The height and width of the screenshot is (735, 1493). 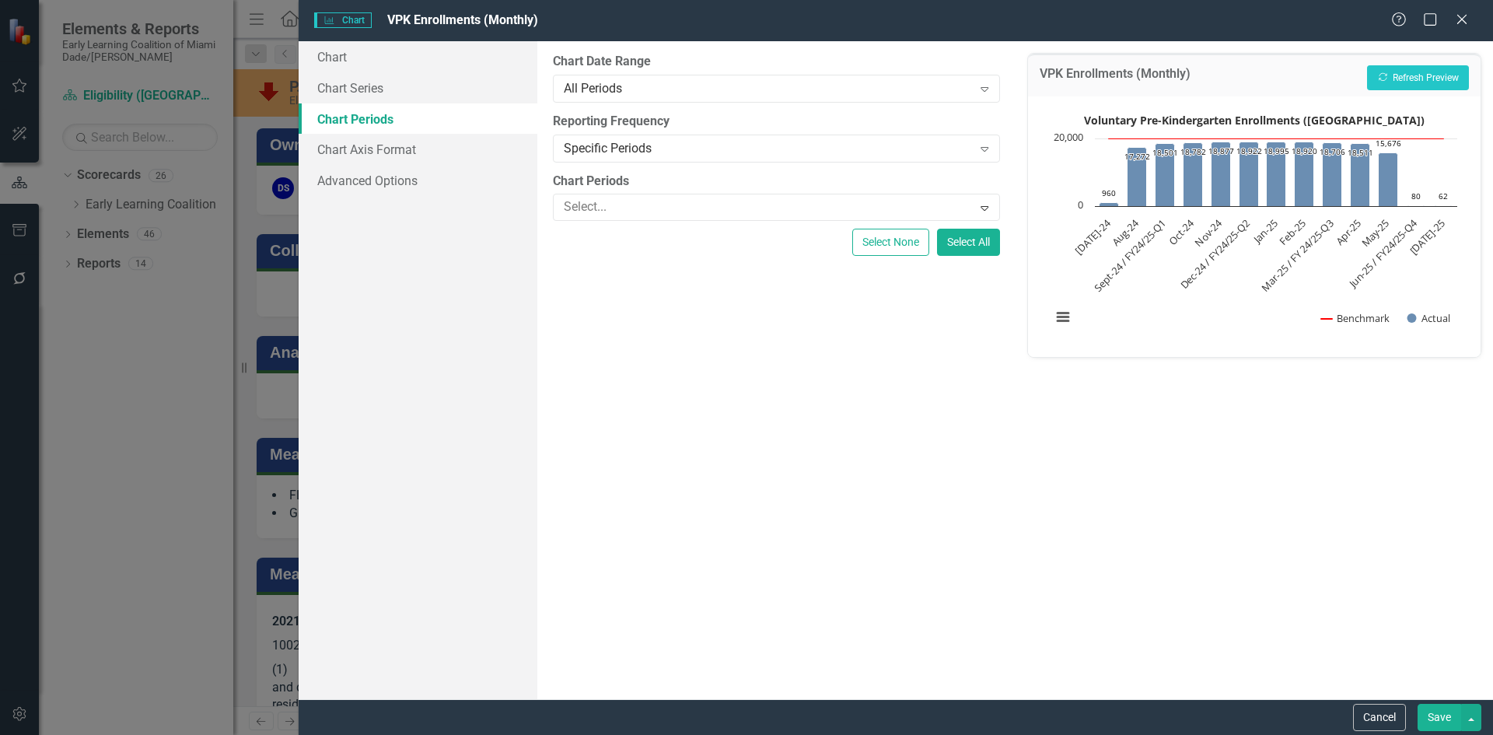 What do you see at coordinates (1360, 152) in the screenshot?
I see `text: 18,511` at bounding box center [1360, 152].